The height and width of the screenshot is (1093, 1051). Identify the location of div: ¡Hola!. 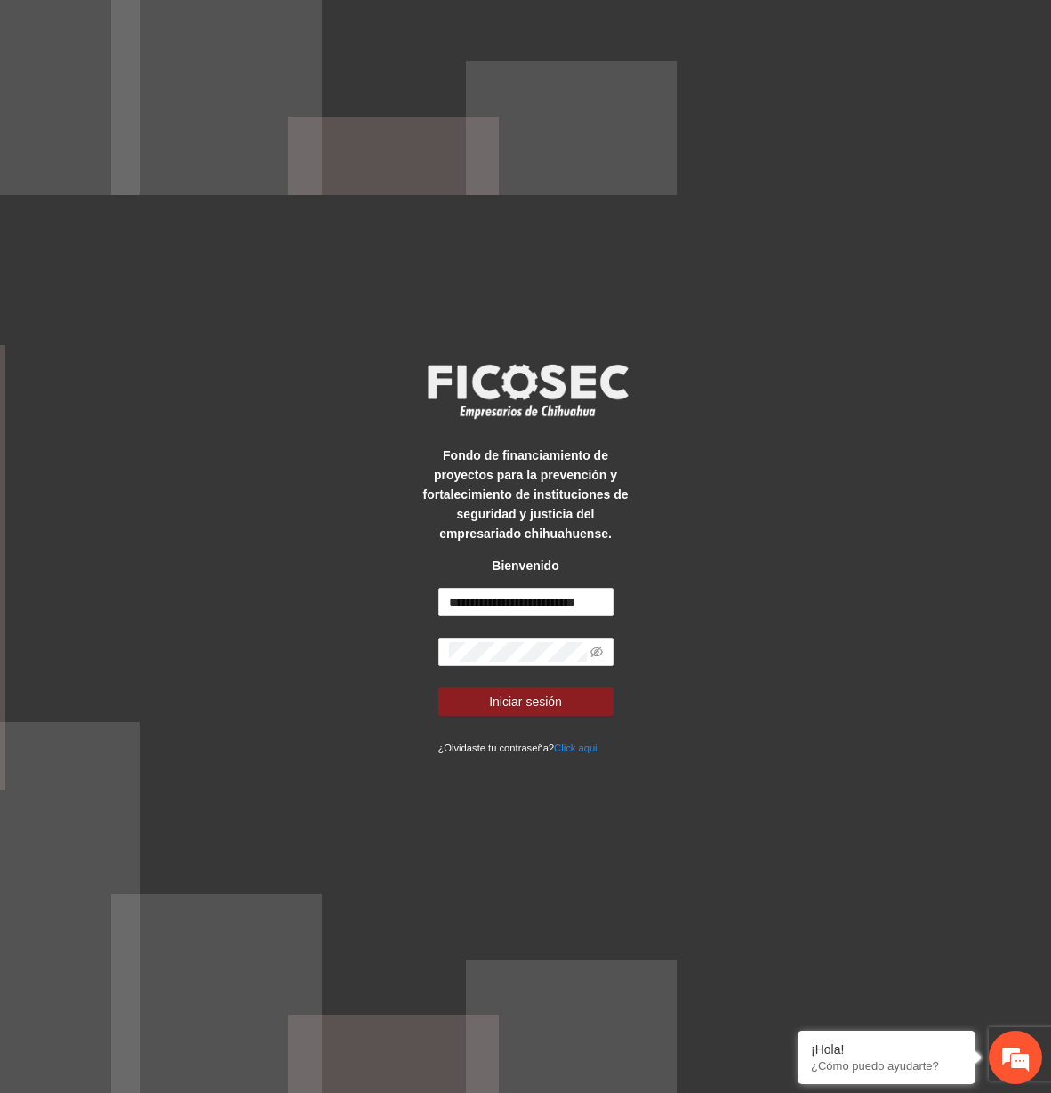
(887, 1049).